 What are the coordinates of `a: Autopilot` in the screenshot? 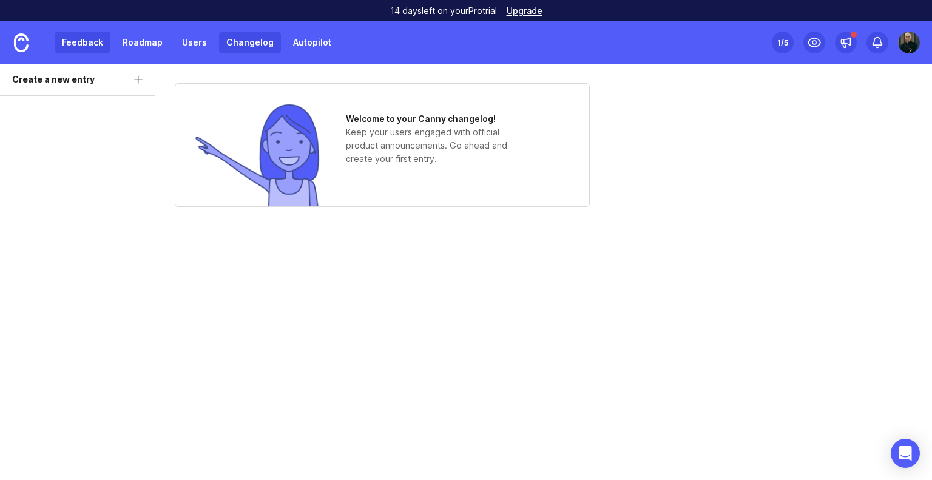 It's located at (312, 42).